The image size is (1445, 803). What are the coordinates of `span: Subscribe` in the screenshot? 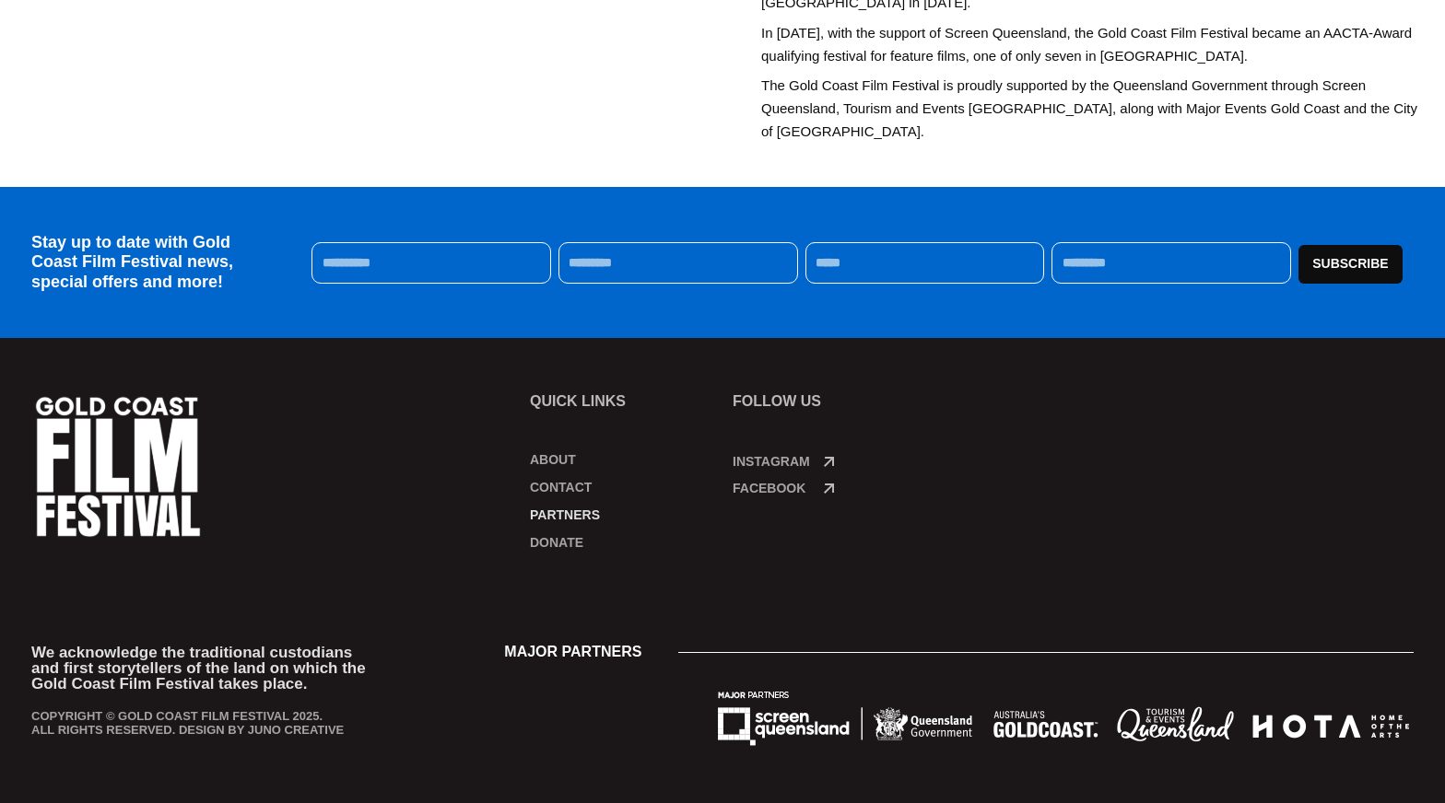 It's located at (1350, 263).